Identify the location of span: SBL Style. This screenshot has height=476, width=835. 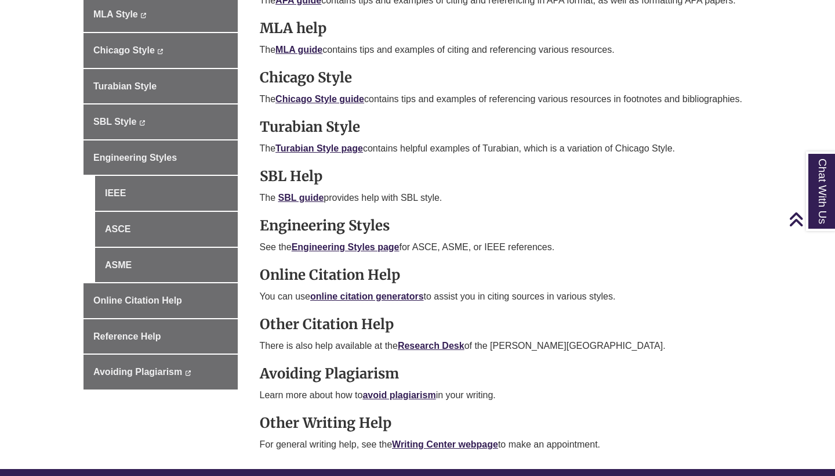
(115, 121).